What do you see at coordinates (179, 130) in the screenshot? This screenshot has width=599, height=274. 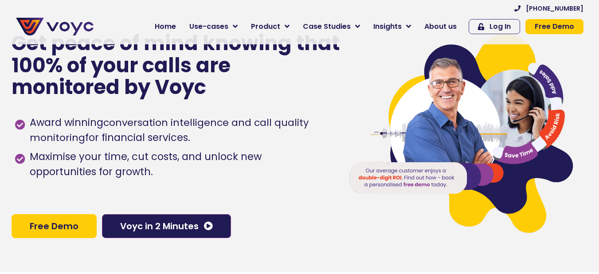 I see `span: Award winning for financial services.` at bounding box center [179, 130].